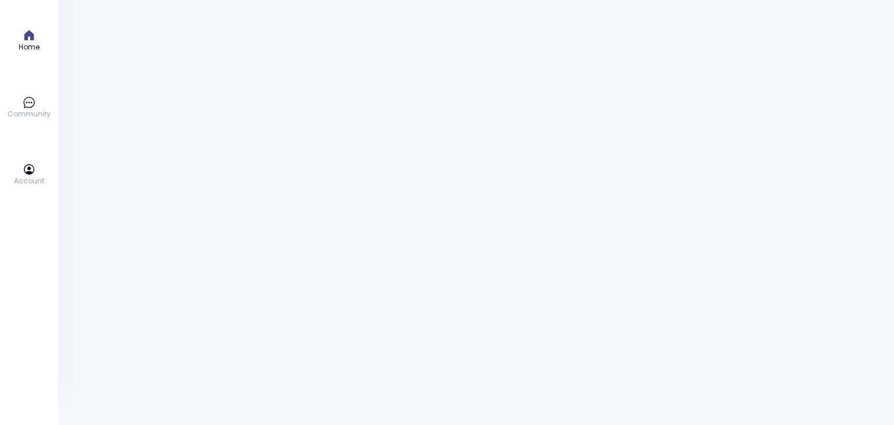 This screenshot has width=894, height=425. Describe the element at coordinates (29, 108) in the screenshot. I see `a: Community` at that location.